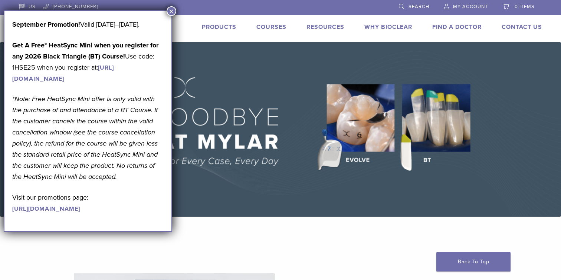 This screenshot has width=561, height=280. Describe the element at coordinates (85, 51) in the screenshot. I see `strong: Get A Free* HeatSync Mini when you register for any 2026 Black Triangle (BT) Course!` at that location.